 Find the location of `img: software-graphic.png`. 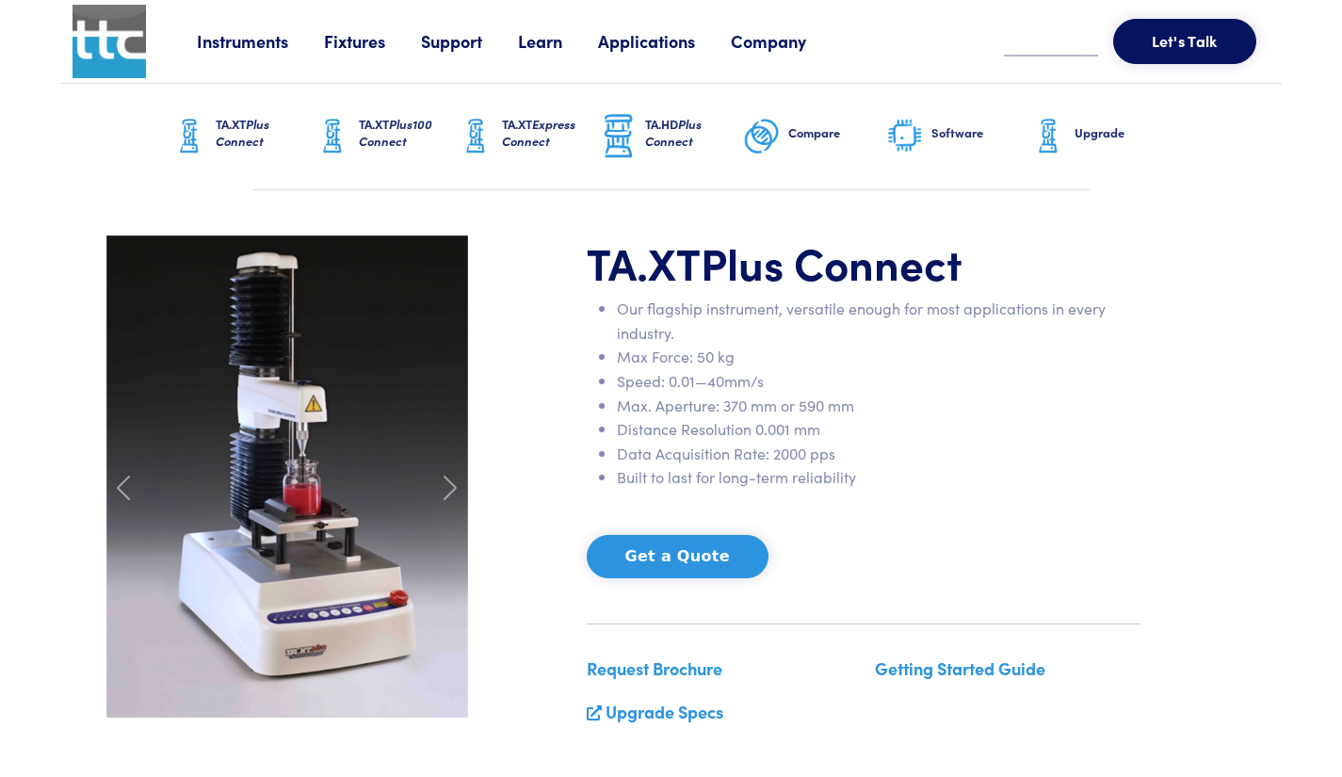

img: software-graphic.png is located at coordinates (905, 137).